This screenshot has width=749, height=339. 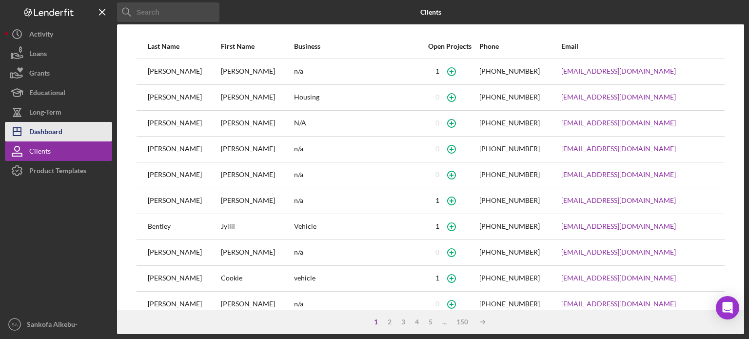 I want to click on button: Grants, so click(x=58, y=73).